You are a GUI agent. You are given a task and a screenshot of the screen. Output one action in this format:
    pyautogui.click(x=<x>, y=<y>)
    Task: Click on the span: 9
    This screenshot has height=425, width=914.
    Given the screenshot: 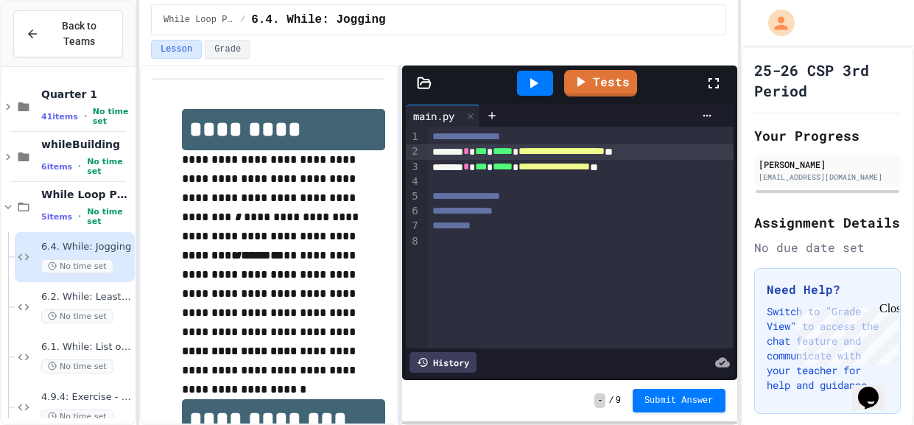 What is the action you would take?
    pyautogui.click(x=618, y=401)
    